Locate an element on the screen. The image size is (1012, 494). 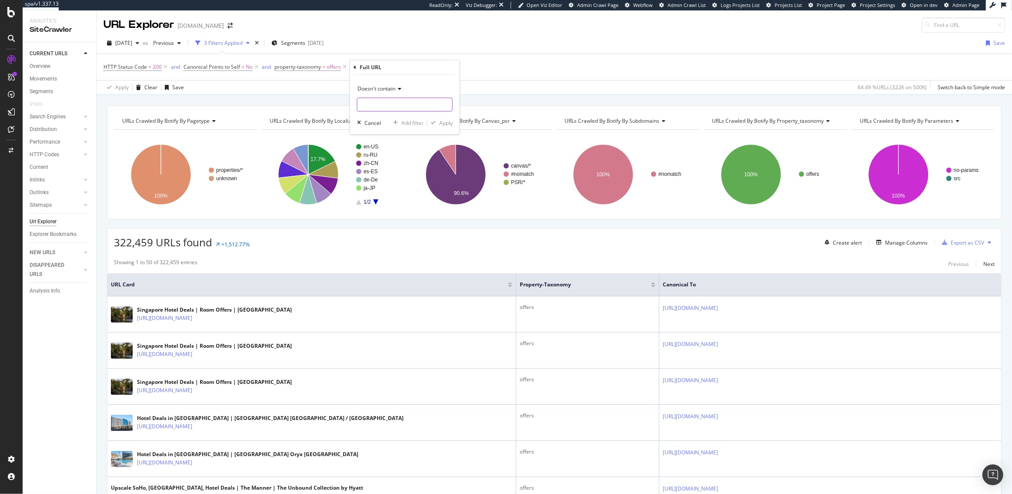
a: Admin Page is located at coordinates (962, 5).